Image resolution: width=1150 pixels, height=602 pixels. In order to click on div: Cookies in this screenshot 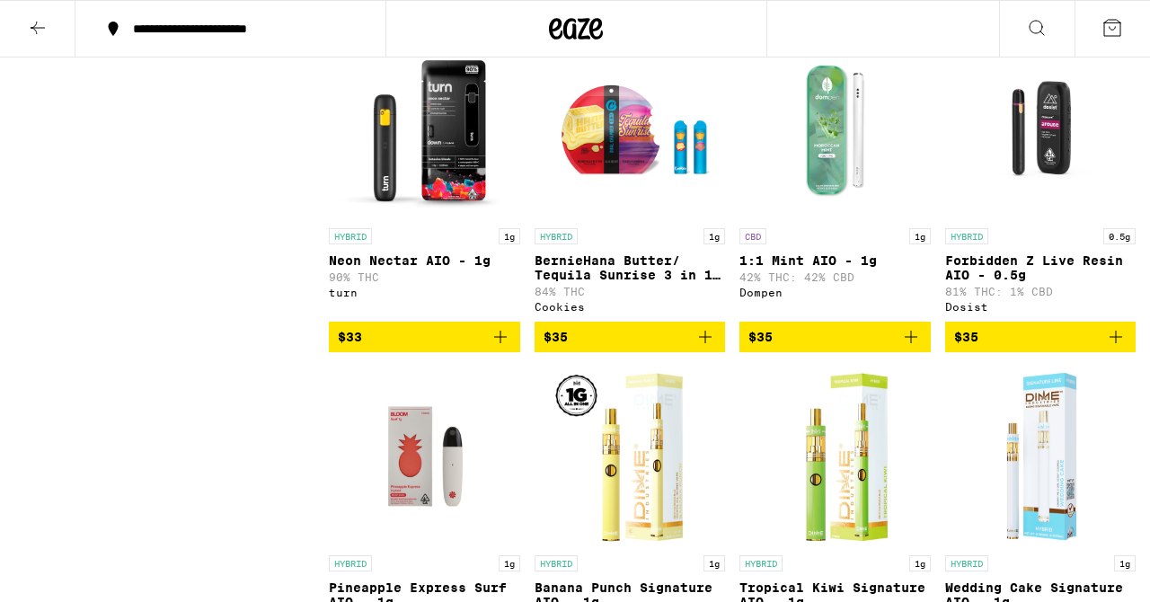, I will do `click(630, 306)`.